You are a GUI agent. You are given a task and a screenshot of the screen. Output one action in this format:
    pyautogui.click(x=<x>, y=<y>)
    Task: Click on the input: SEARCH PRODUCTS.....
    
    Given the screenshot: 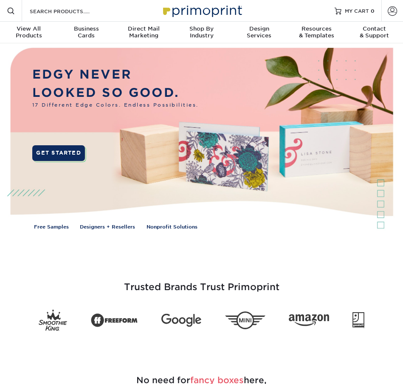 What is the action you would take?
    pyautogui.click(x=70, y=11)
    